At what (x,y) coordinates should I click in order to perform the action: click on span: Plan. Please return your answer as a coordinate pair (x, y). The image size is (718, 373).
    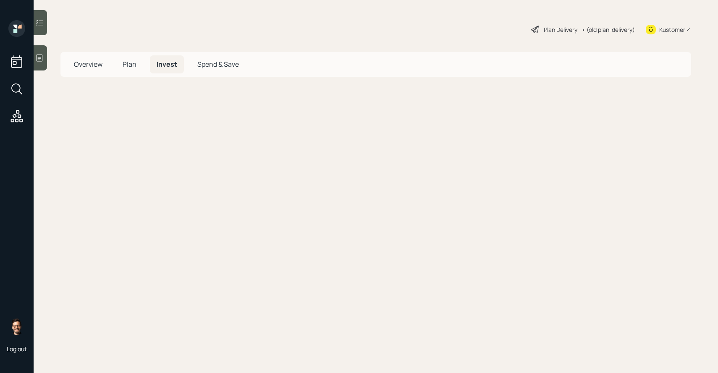
    Looking at the image, I should click on (129, 64).